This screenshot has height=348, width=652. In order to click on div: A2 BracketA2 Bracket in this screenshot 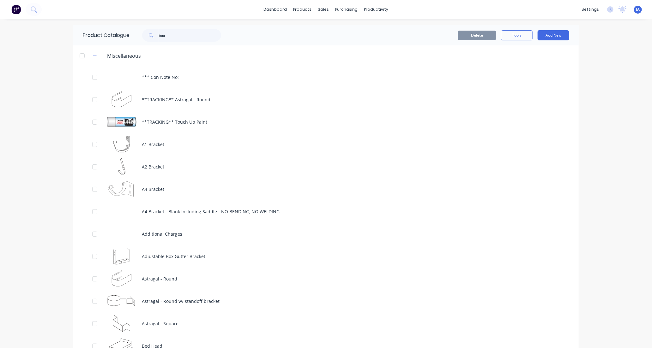, I will do `click(326, 167)`.